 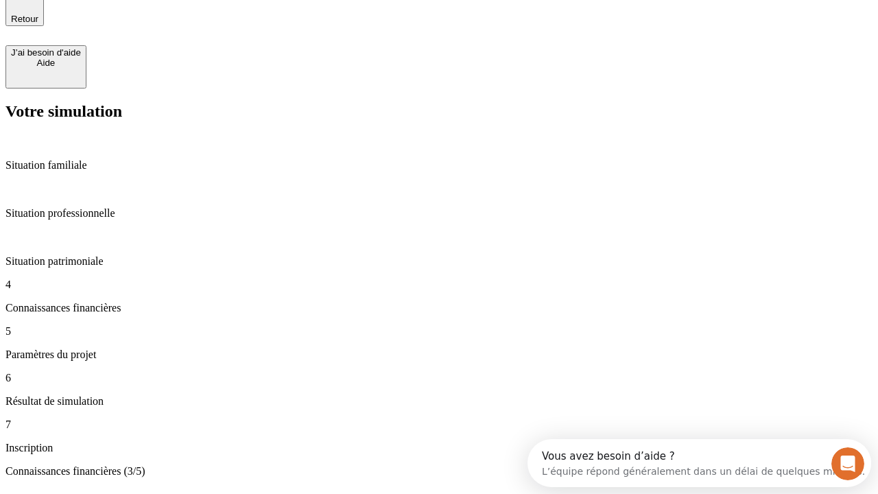 I want to click on p: 7, so click(x=439, y=424).